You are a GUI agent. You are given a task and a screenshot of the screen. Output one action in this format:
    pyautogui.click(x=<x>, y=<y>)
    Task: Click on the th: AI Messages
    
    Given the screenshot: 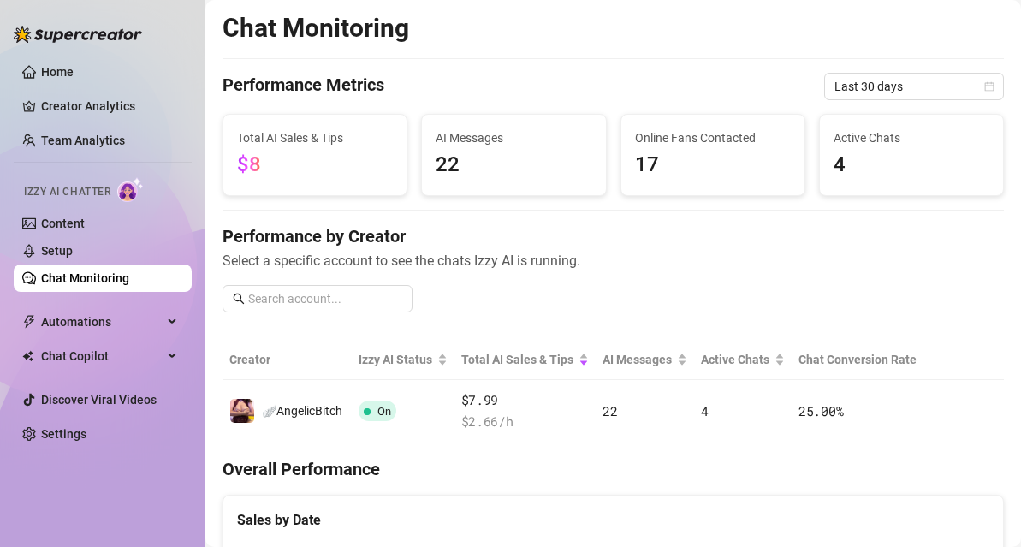 What is the action you would take?
    pyautogui.click(x=644, y=359)
    